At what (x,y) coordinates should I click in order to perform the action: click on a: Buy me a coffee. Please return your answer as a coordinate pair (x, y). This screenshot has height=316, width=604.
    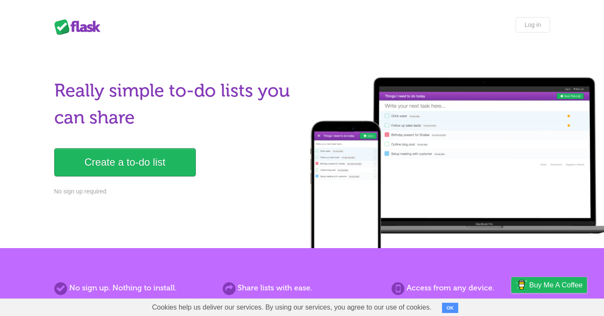
    Looking at the image, I should click on (549, 285).